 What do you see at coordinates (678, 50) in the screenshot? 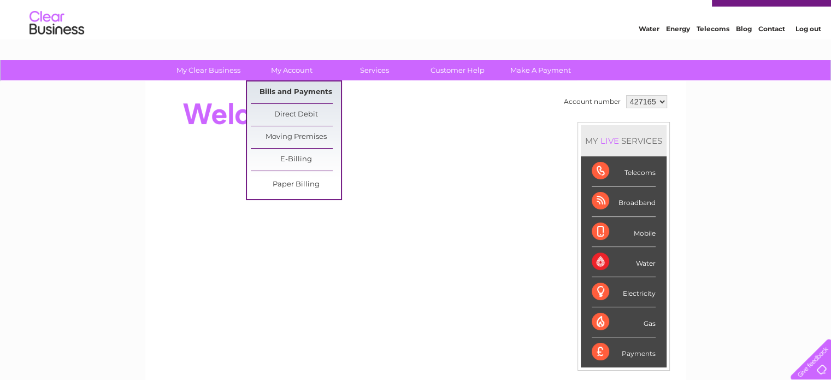
I see `a: Energy` at bounding box center [678, 50].